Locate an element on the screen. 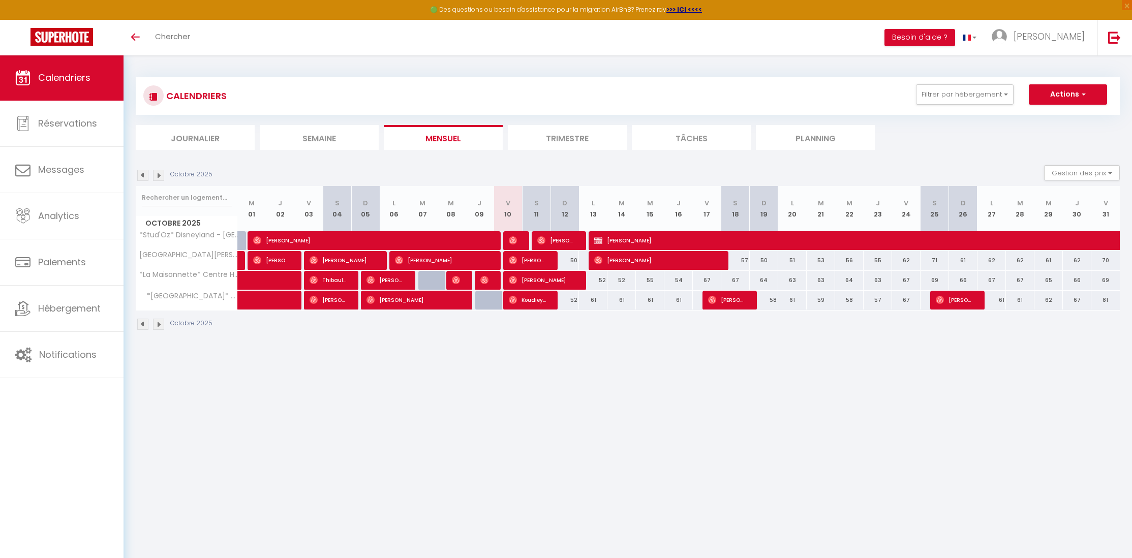 This screenshot has height=558, width=1132. img: logout is located at coordinates (1114, 37).